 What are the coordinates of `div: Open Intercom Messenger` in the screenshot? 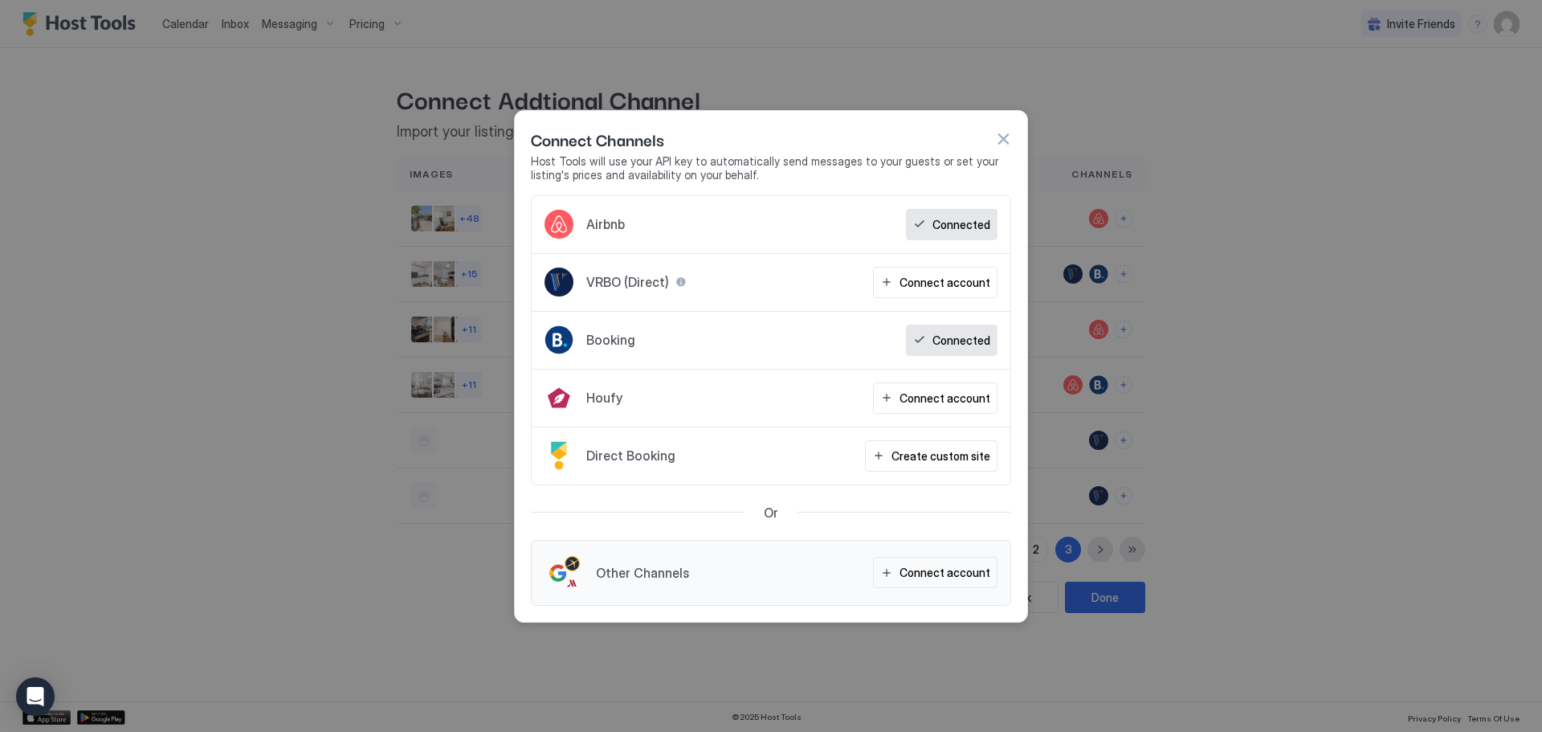 It's located at (35, 696).